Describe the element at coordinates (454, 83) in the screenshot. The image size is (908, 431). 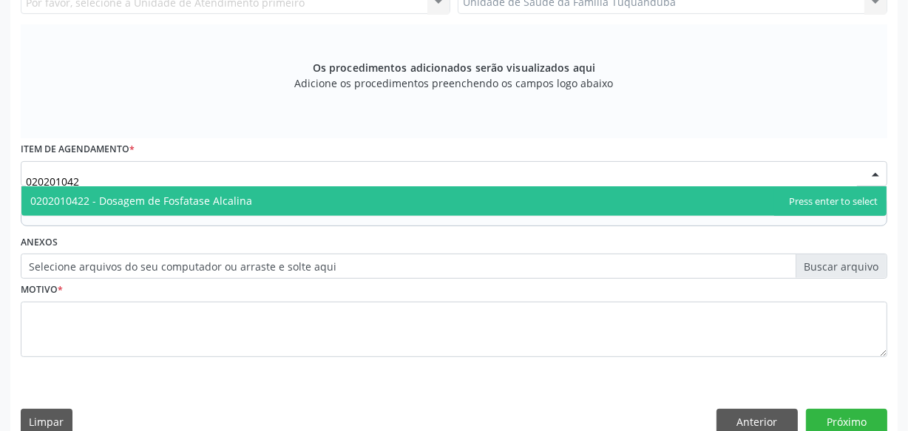
I see `span: Adicione os procedimentos preenchendo os campos logo abaixo` at that location.